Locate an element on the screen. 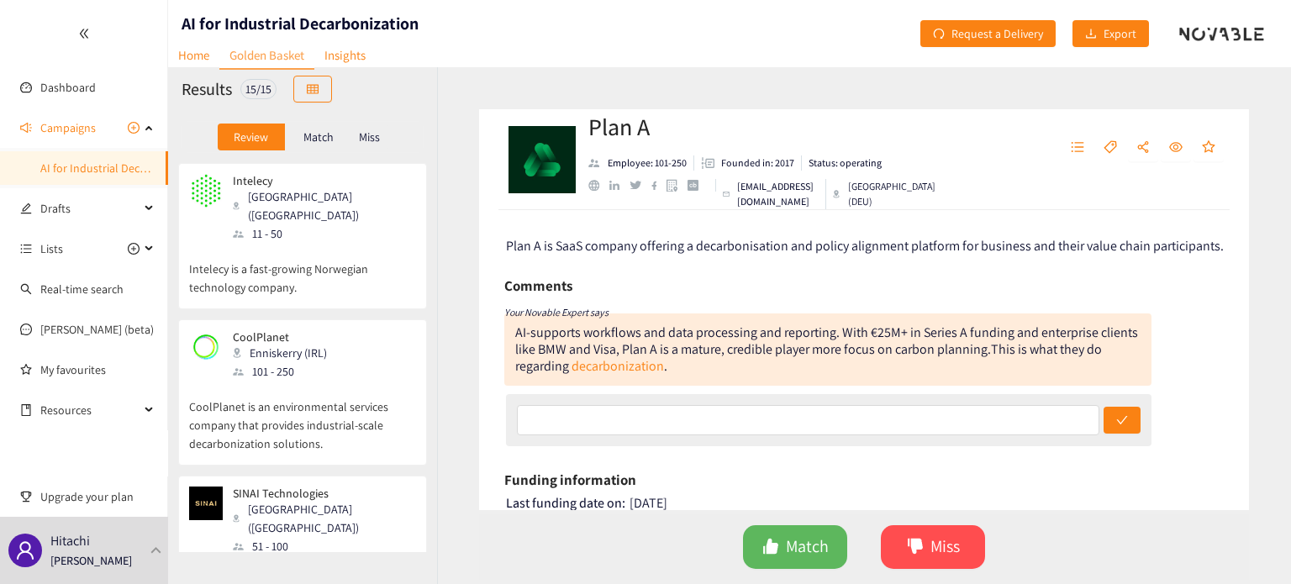 This screenshot has width=1291, height=584. p: Intelecy is located at coordinates (319, 181).